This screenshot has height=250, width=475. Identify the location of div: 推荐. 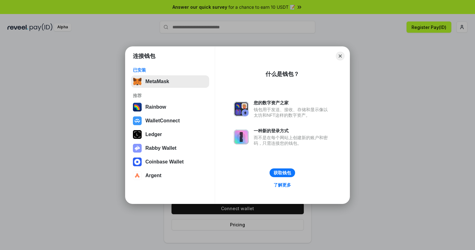
(170, 96).